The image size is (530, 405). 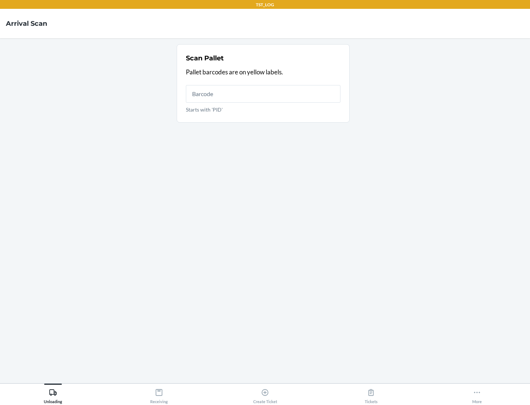 I want to click on h4: Arrival Scan, so click(x=26, y=24).